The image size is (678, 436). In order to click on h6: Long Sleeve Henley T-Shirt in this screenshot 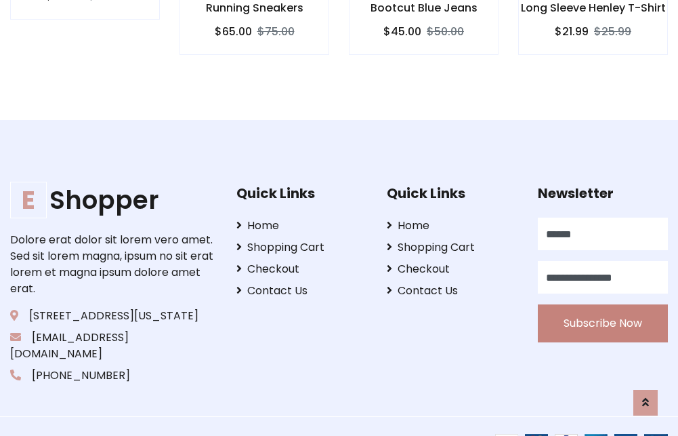, I will do `click(593, 7)`.